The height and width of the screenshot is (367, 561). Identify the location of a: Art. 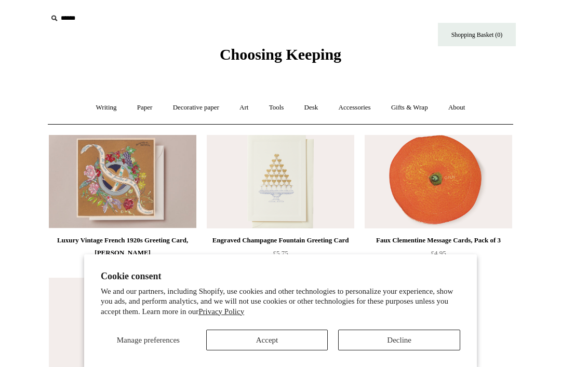
(243, 107).